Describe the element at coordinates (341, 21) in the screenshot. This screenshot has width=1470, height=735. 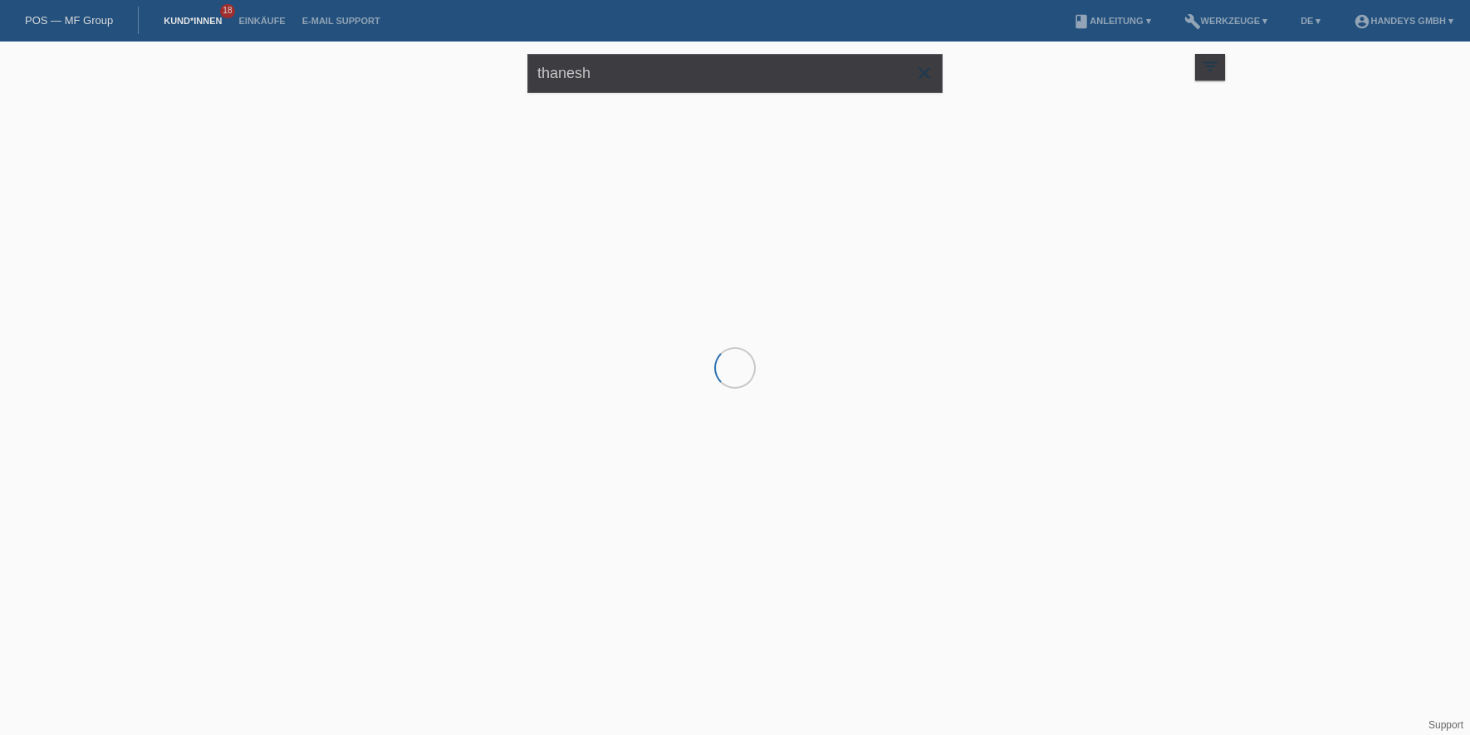
I see `a: E-Mail Support` at that location.